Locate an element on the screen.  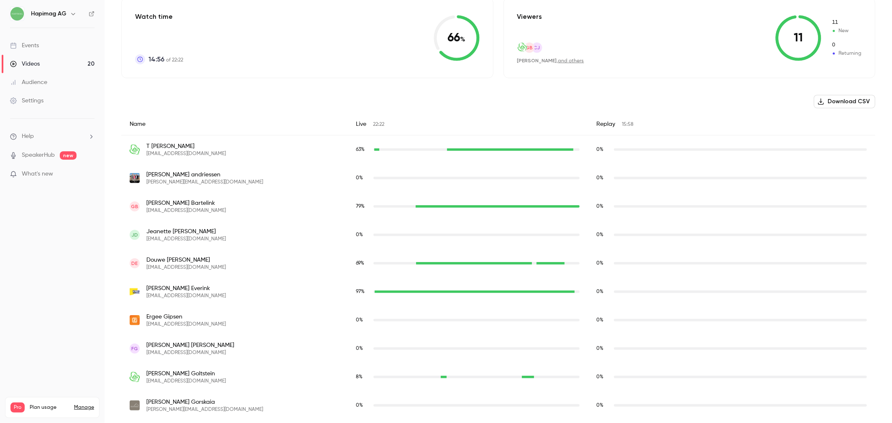
p: of 22:22 is located at coordinates (166, 59).